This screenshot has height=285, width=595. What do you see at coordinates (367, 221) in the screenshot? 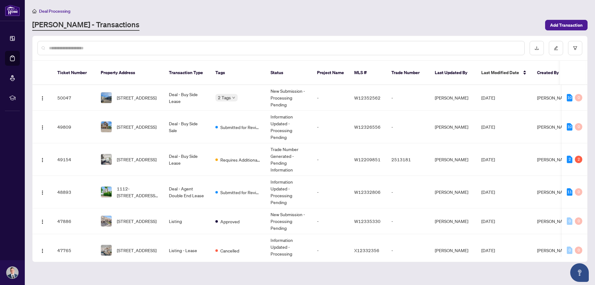
I see `span: W12335330` at bounding box center [367, 221].